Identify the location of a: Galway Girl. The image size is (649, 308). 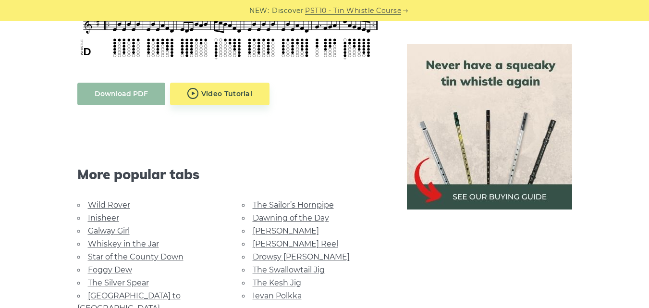
(109, 231).